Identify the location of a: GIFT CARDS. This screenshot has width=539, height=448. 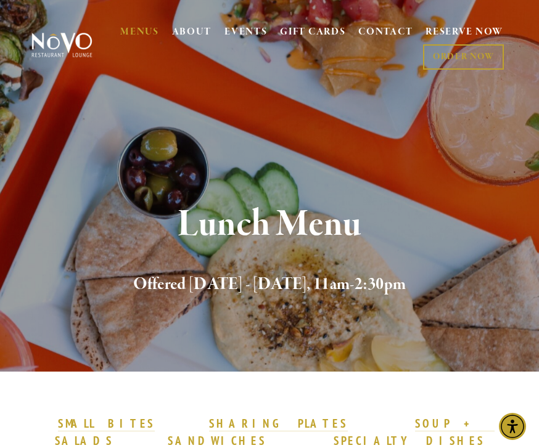
(313, 33).